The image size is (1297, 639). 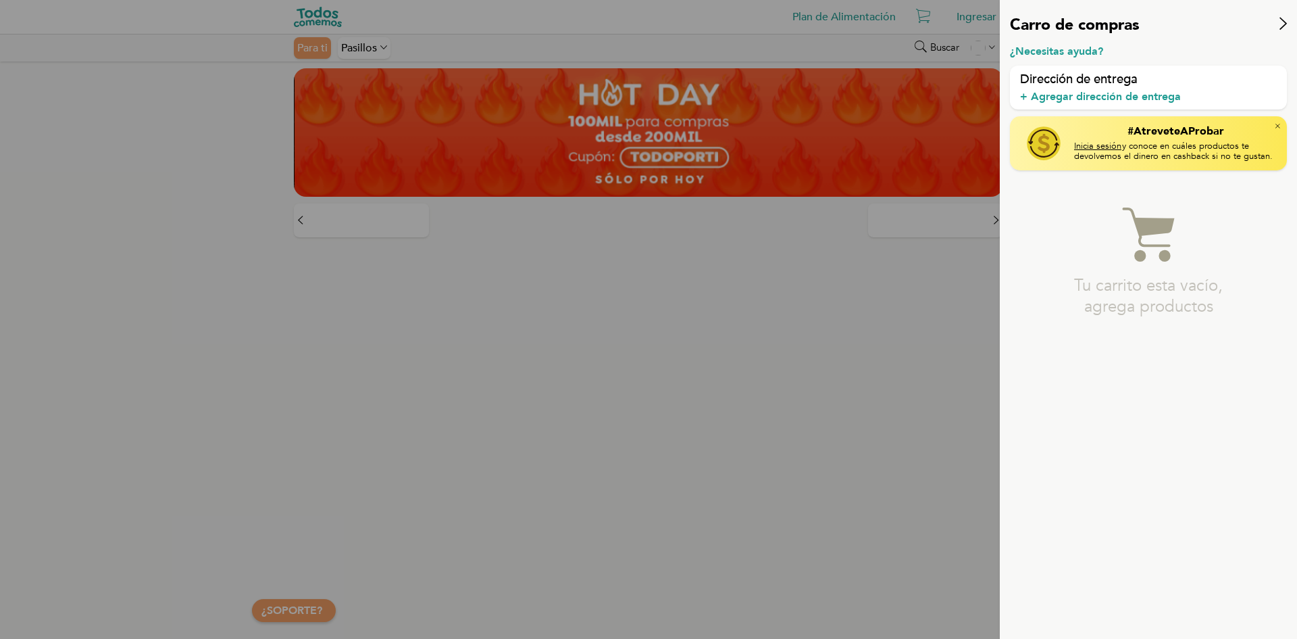 What do you see at coordinates (1057, 51) in the screenshot?
I see `a: ¿Necesitas ayuda?` at bounding box center [1057, 51].